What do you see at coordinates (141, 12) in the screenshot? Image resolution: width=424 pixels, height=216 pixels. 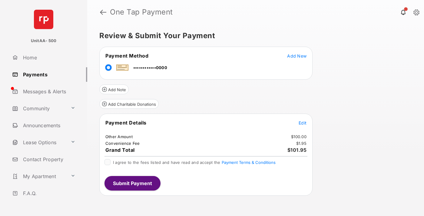 I see `strong: One Tap Payment` at bounding box center [141, 12].